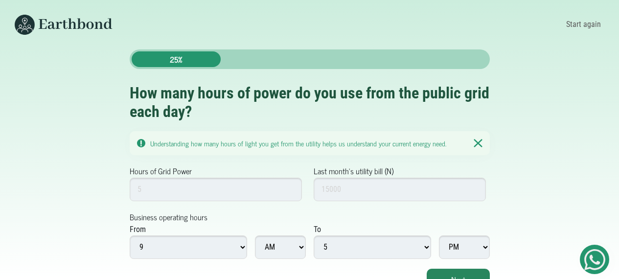 Image resolution: width=619 pixels, height=279 pixels. What do you see at coordinates (216, 189) in the screenshot?
I see `input: 5` at bounding box center [216, 189].